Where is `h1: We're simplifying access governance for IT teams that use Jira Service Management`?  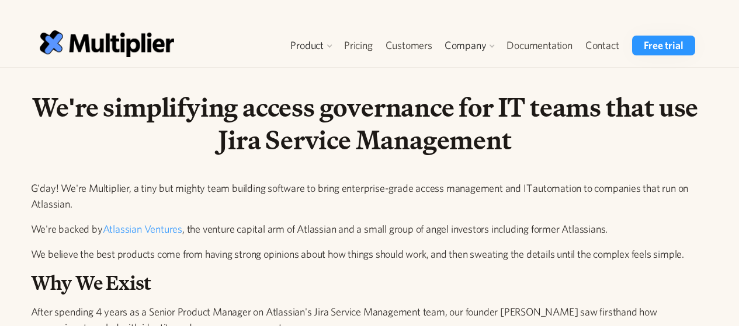
h1: We're simplifying access governance for IT teams that use Jira Service Management is located at coordinates (365, 124).